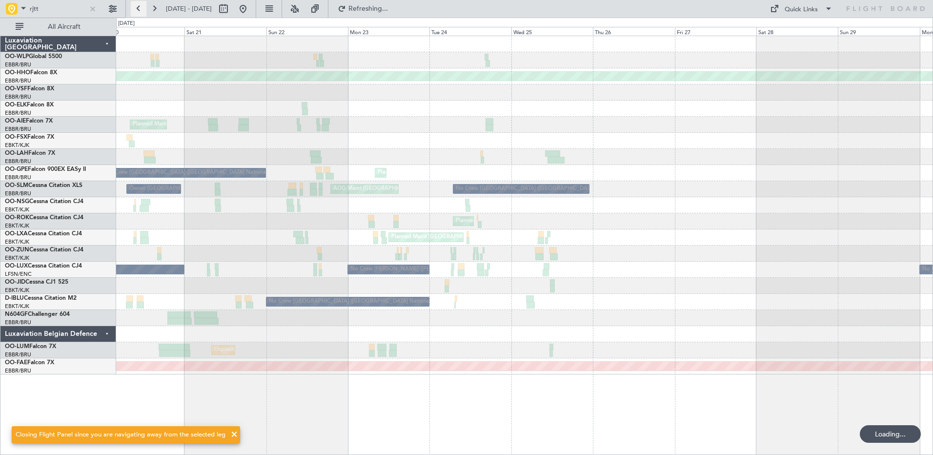 This screenshot has height=455, width=933. What do you see at coordinates (260, 350) in the screenshot?
I see `div: Unplanned Maint Melsbroek Air Base` at bounding box center [260, 350].